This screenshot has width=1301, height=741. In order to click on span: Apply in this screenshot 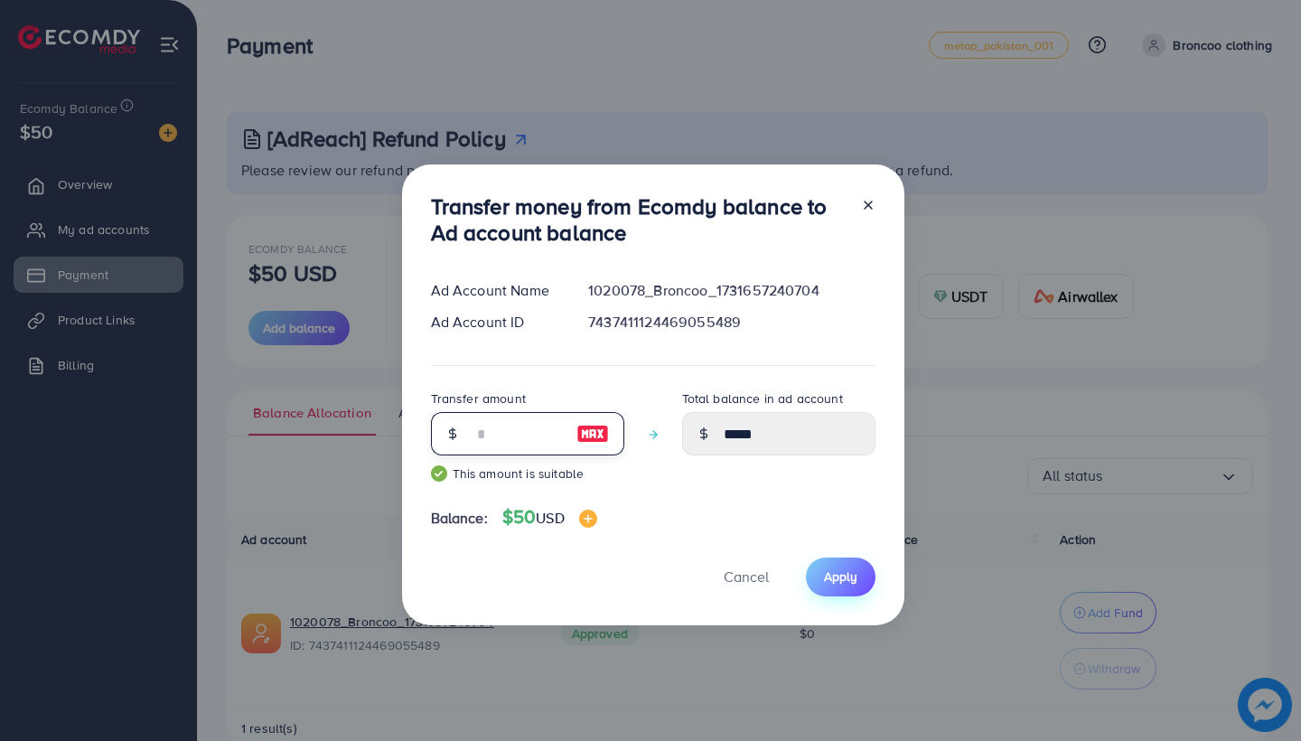, I will do `click(840, 576)`.